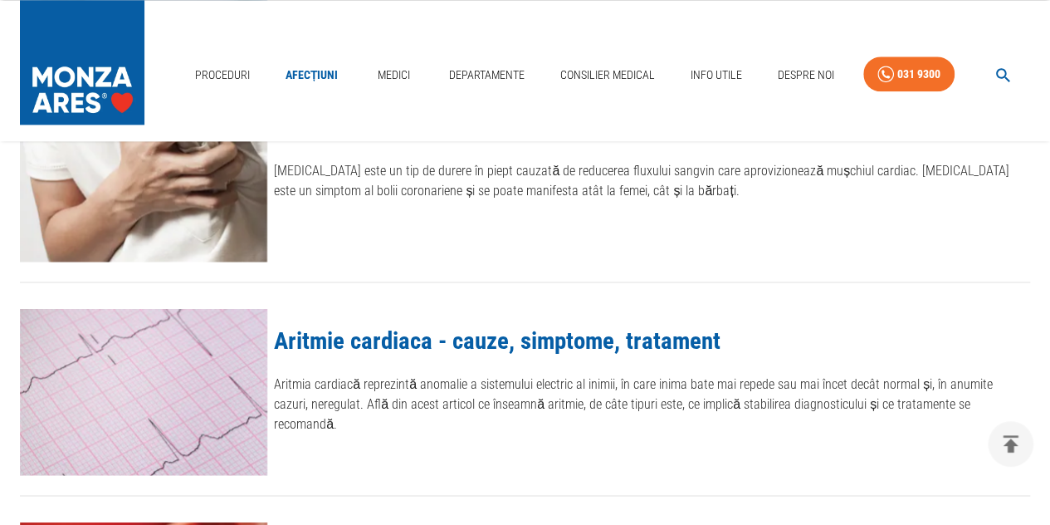  I want to click on a: Proceduri, so click(222, 75).